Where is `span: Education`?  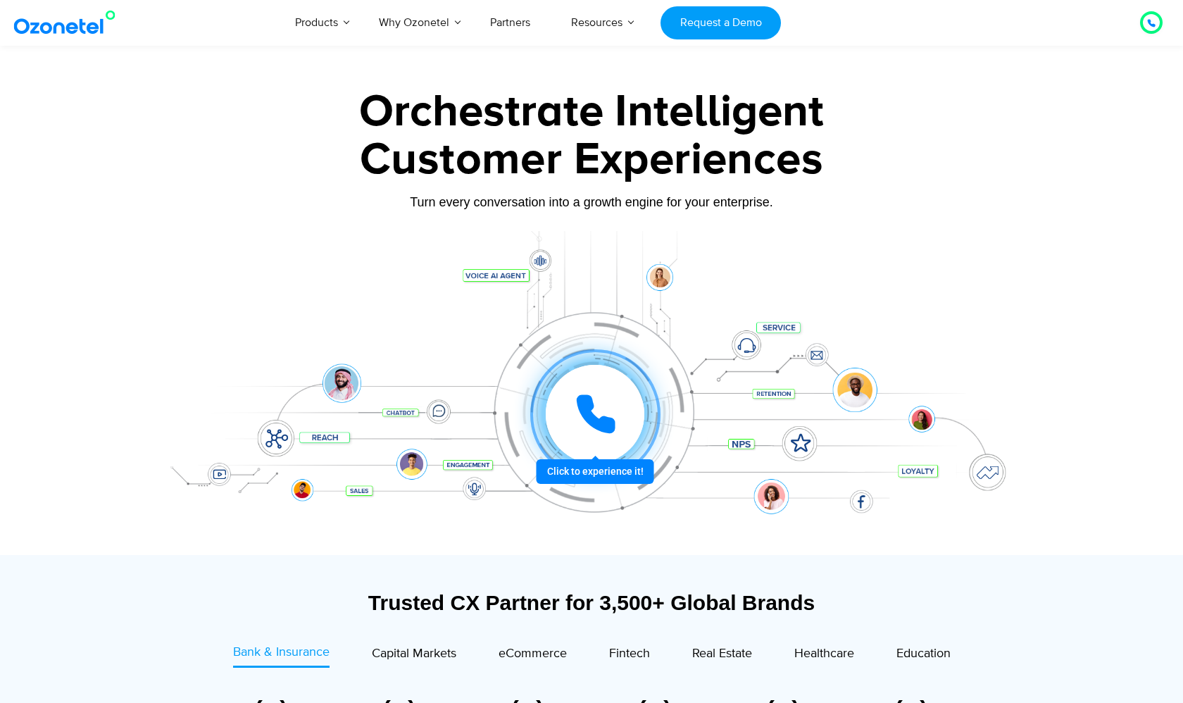
span: Education is located at coordinates (923, 654).